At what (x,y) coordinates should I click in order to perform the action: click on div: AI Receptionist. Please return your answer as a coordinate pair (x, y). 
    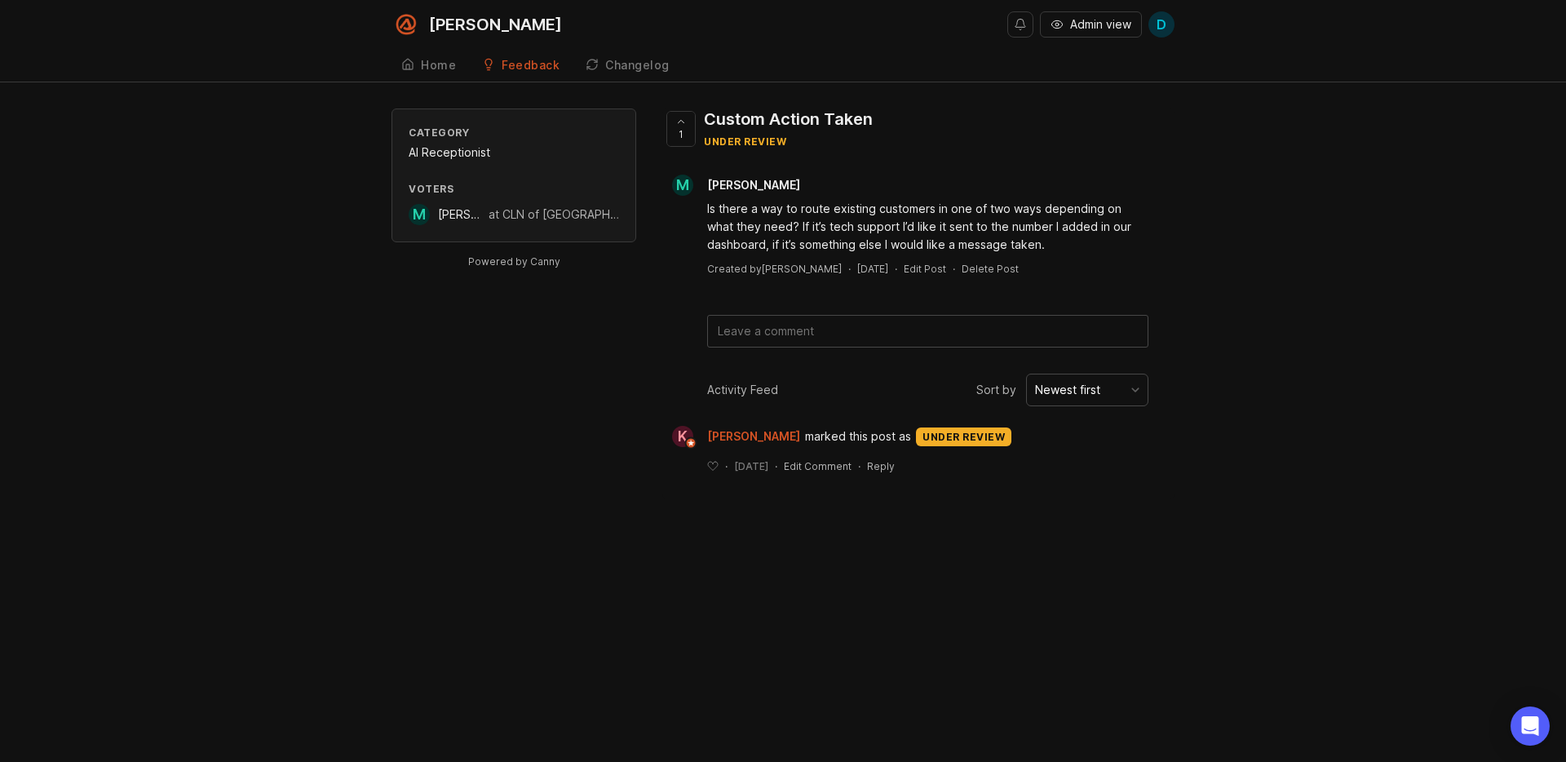
    Looking at the image, I should click on (514, 153).